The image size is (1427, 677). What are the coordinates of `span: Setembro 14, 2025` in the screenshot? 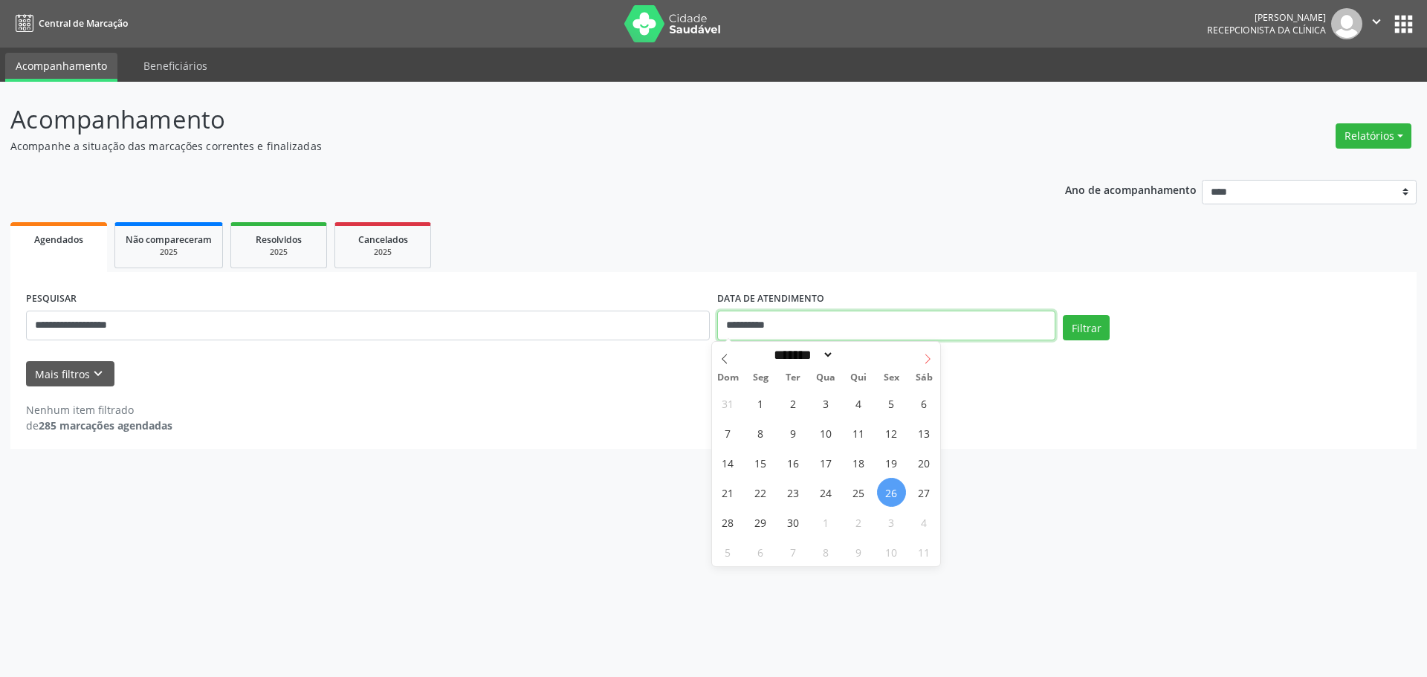 It's located at (728, 462).